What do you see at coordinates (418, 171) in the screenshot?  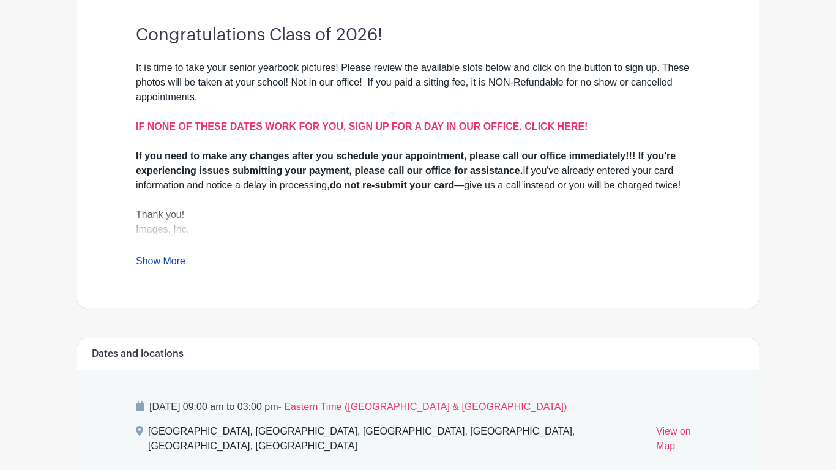 I see `div: If you've already entered your card information and notice a delay in processing, —give us a call...` at bounding box center [418, 171].